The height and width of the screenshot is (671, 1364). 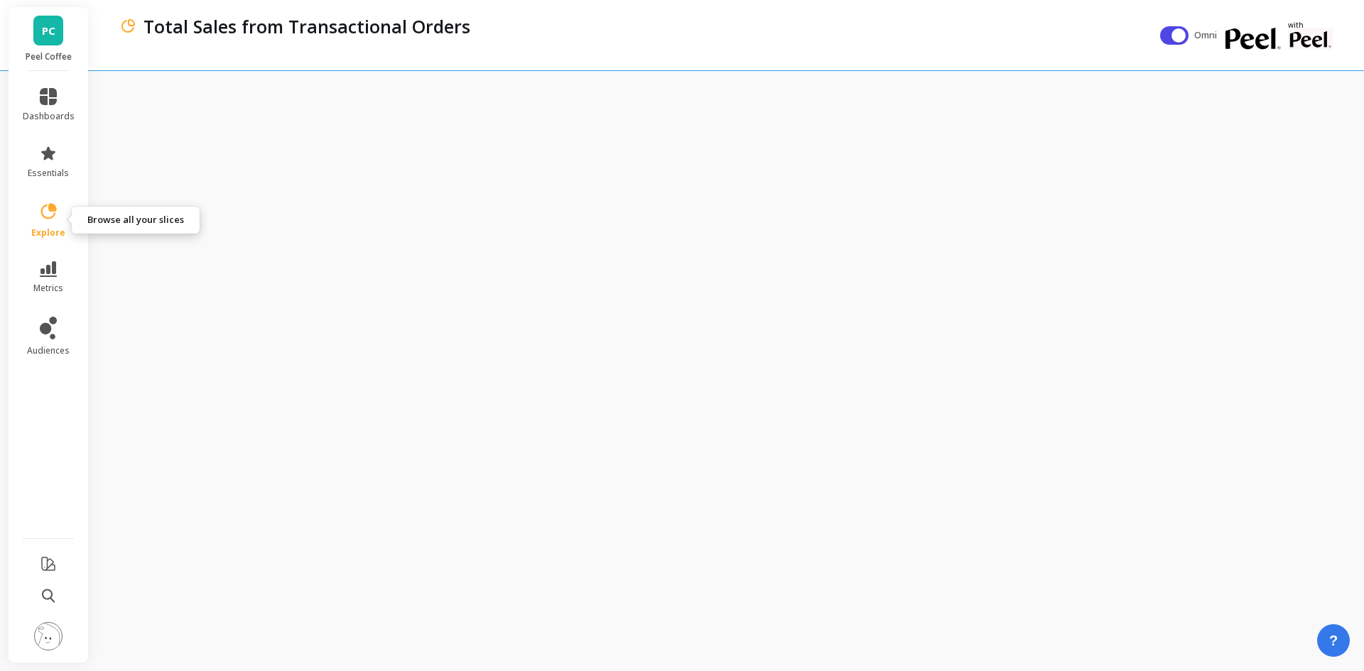 I want to click on img: partner logo, so click(x=1310, y=39).